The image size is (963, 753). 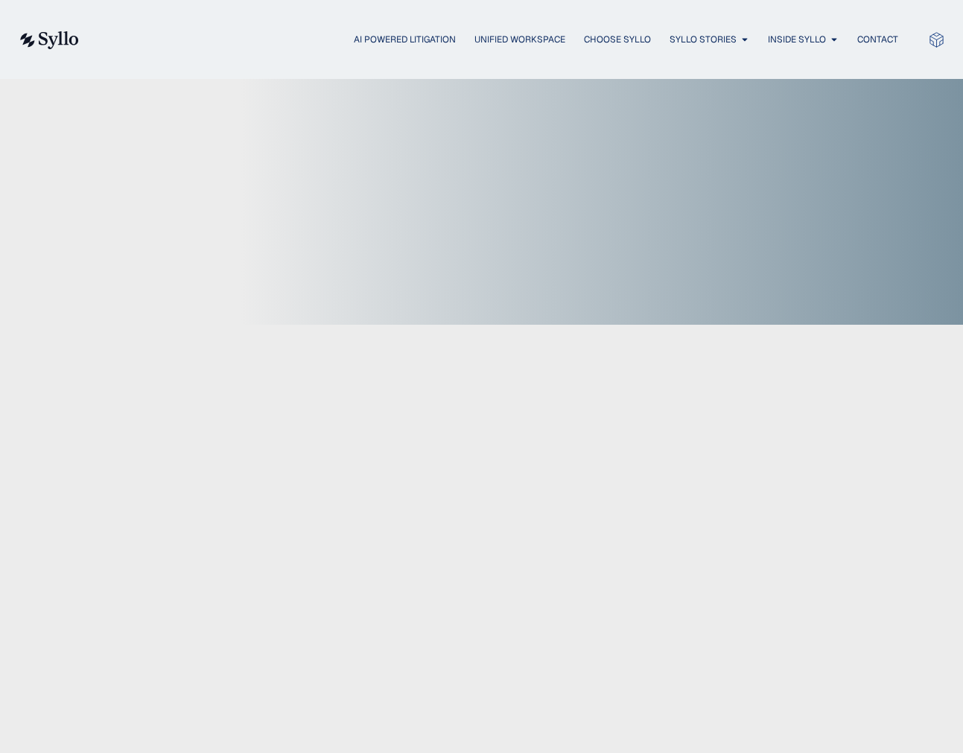 What do you see at coordinates (797, 39) in the screenshot?
I see `span: Inside Syllo` at bounding box center [797, 39].